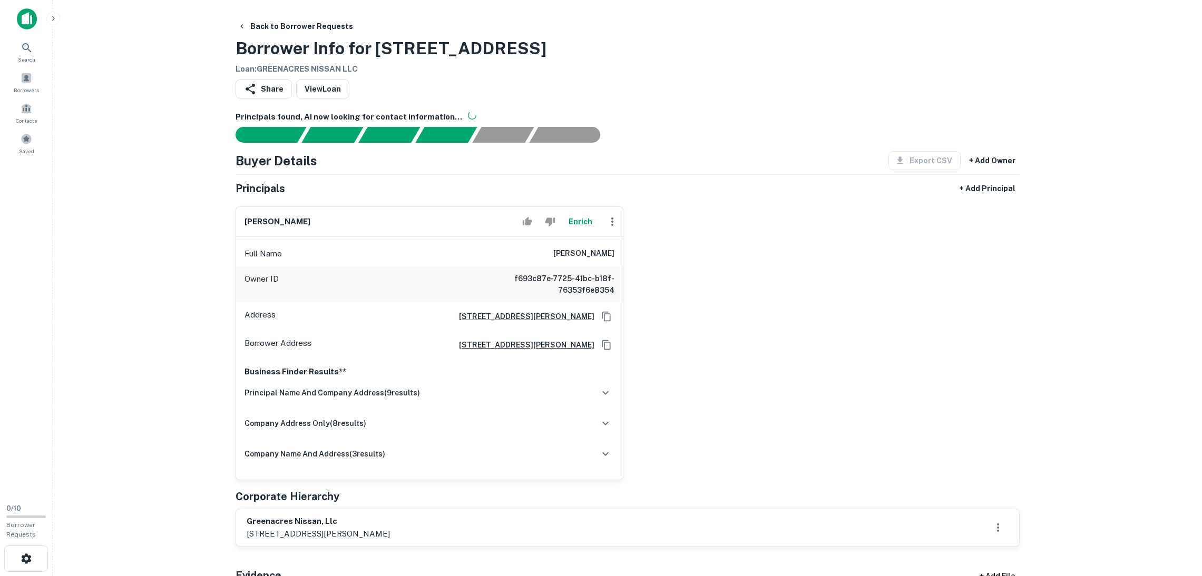  What do you see at coordinates (581, 222) in the screenshot?
I see `button: Enrich` at bounding box center [581, 222].